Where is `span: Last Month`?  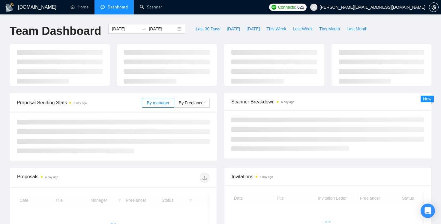 span: Last Month is located at coordinates (357, 29).